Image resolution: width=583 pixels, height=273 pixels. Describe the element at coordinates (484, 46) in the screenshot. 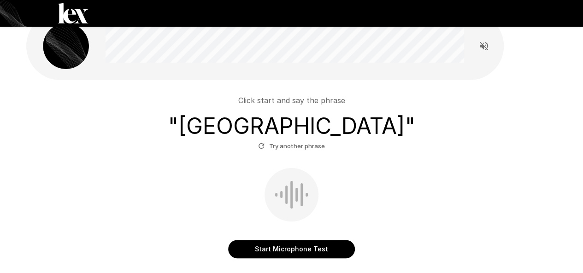

I see `button: Read questions aloud` at that location.